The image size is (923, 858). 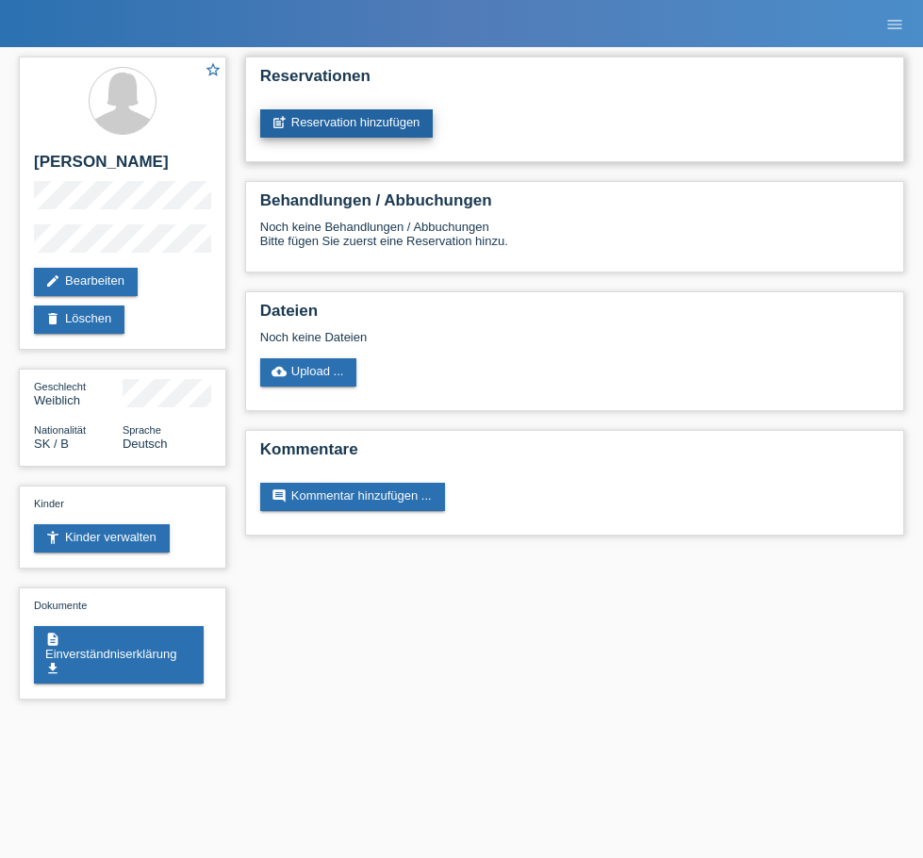 I want to click on span: Nationalität, so click(x=59, y=430).